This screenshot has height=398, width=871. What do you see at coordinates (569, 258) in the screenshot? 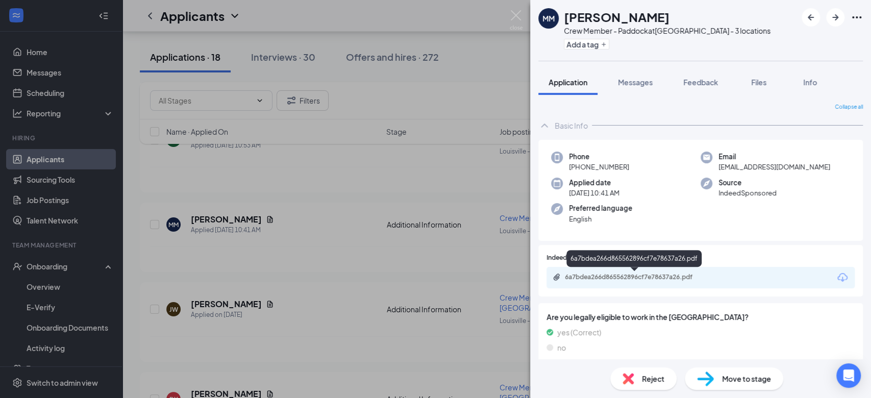
I see `span: Indeed Resume` at bounding box center [569, 258].